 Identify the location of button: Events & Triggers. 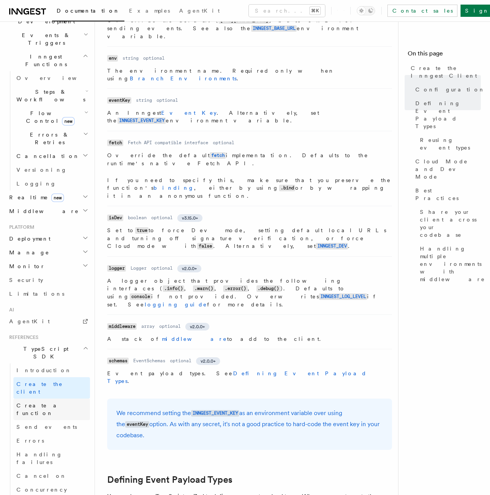
(48, 39).